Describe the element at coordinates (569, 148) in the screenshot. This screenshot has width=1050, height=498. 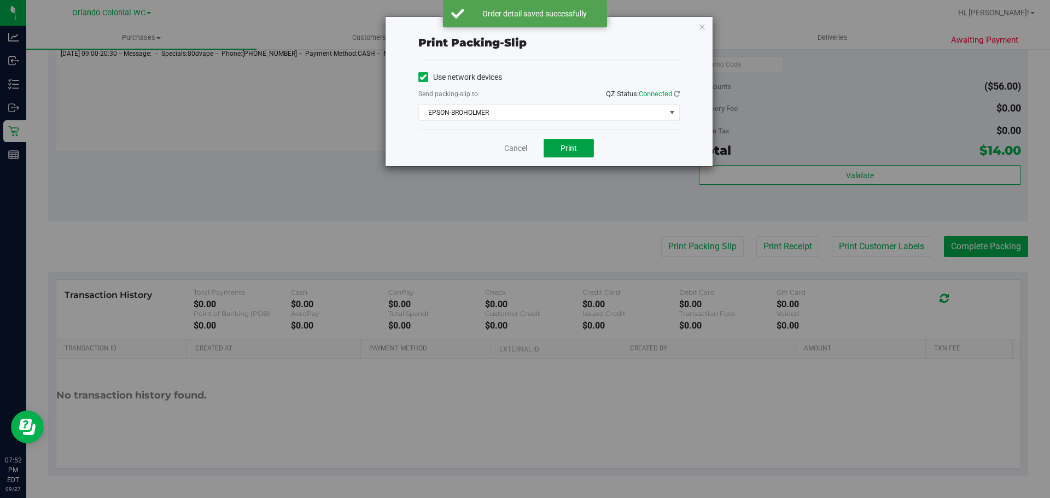
I see `button: Print` at that location.